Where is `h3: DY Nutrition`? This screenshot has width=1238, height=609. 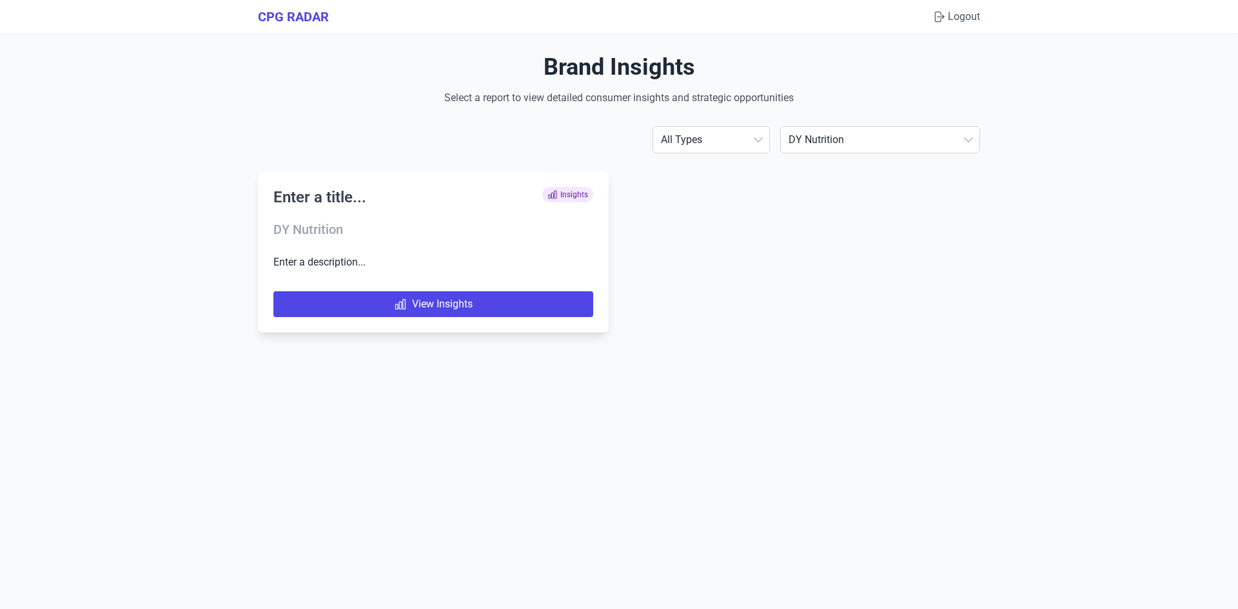
h3: DY Nutrition is located at coordinates (433, 230).